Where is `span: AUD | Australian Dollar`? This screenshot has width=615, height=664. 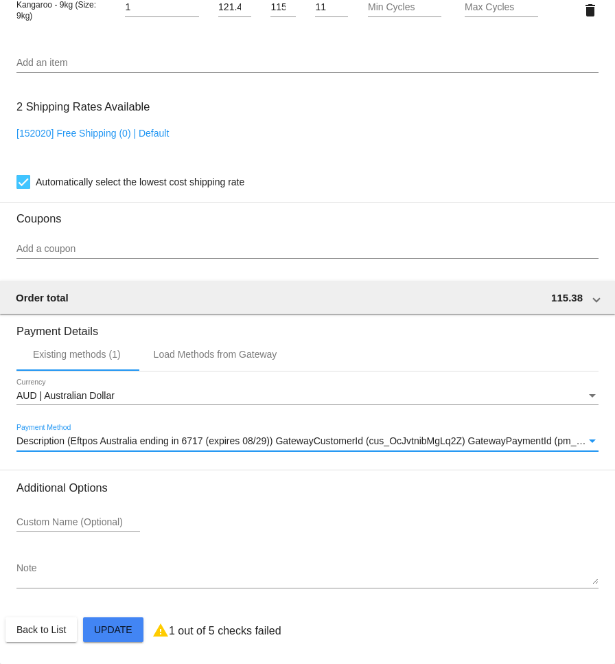 span: AUD | Australian Dollar is located at coordinates (65, 395).